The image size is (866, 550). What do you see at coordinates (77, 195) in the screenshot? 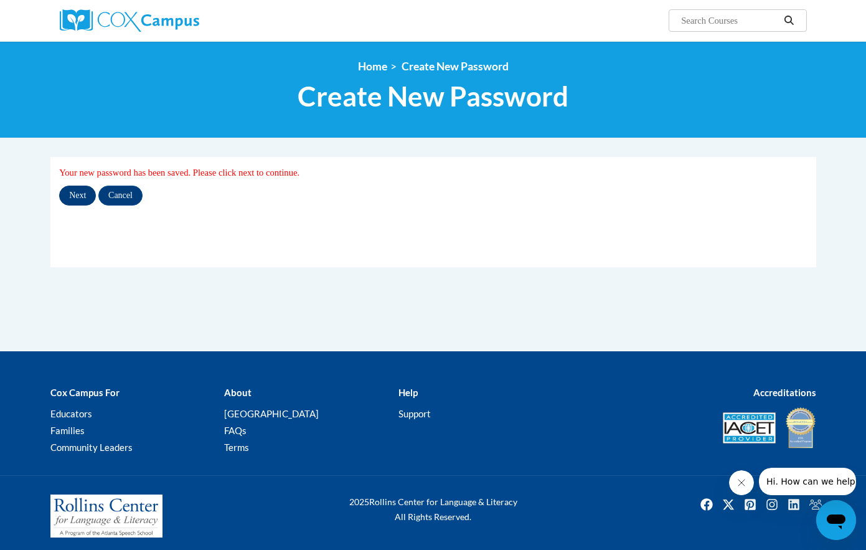
I see `input: Next` at bounding box center [77, 195].